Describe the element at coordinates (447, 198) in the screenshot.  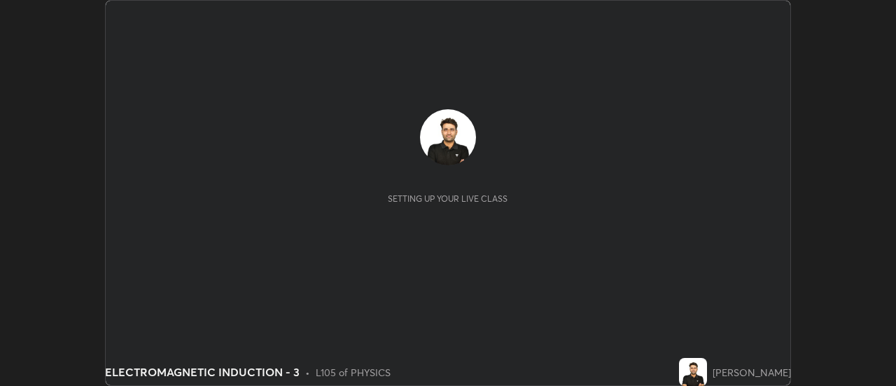
I see `div: Setting up your live class` at that location.